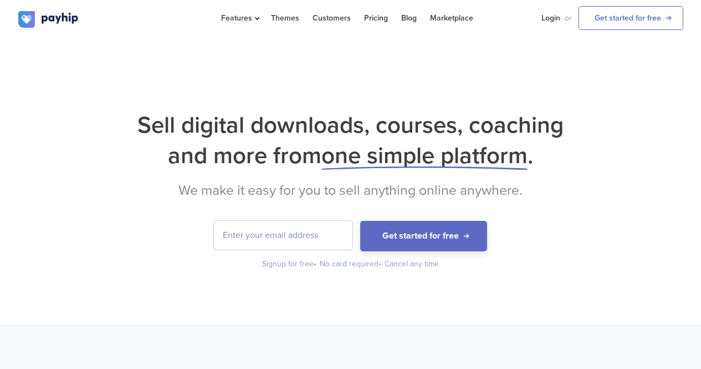 Image resolution: width=701 pixels, height=369 pixels. What do you see at coordinates (425, 155) in the screenshot?
I see `span: one simple platform` at bounding box center [425, 155].